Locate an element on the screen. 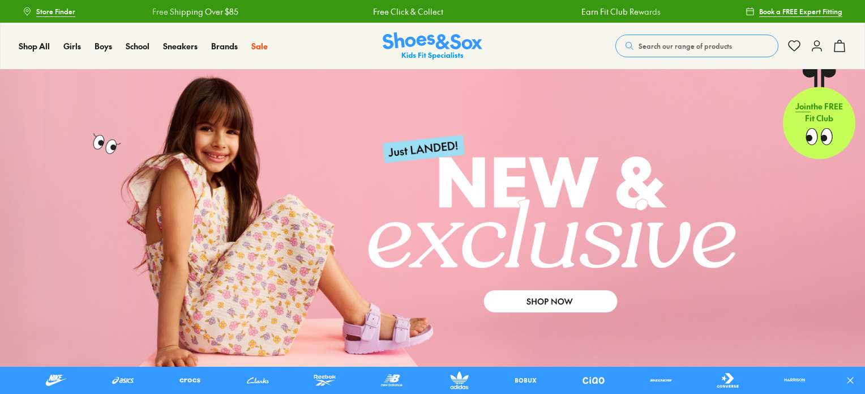 The width and height of the screenshot is (865, 394). a: Sneakers is located at coordinates (180, 46).